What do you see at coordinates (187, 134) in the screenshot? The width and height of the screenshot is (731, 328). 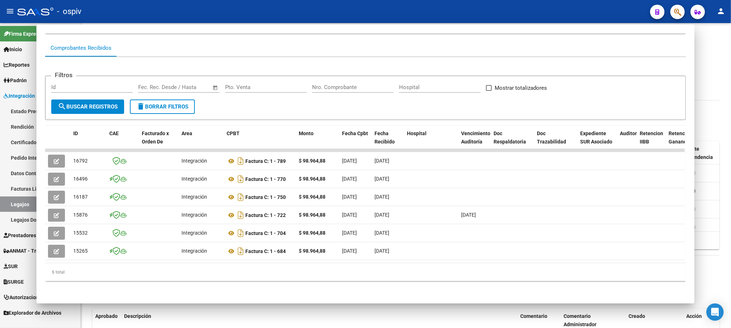 I see `span: Area` at bounding box center [187, 134].